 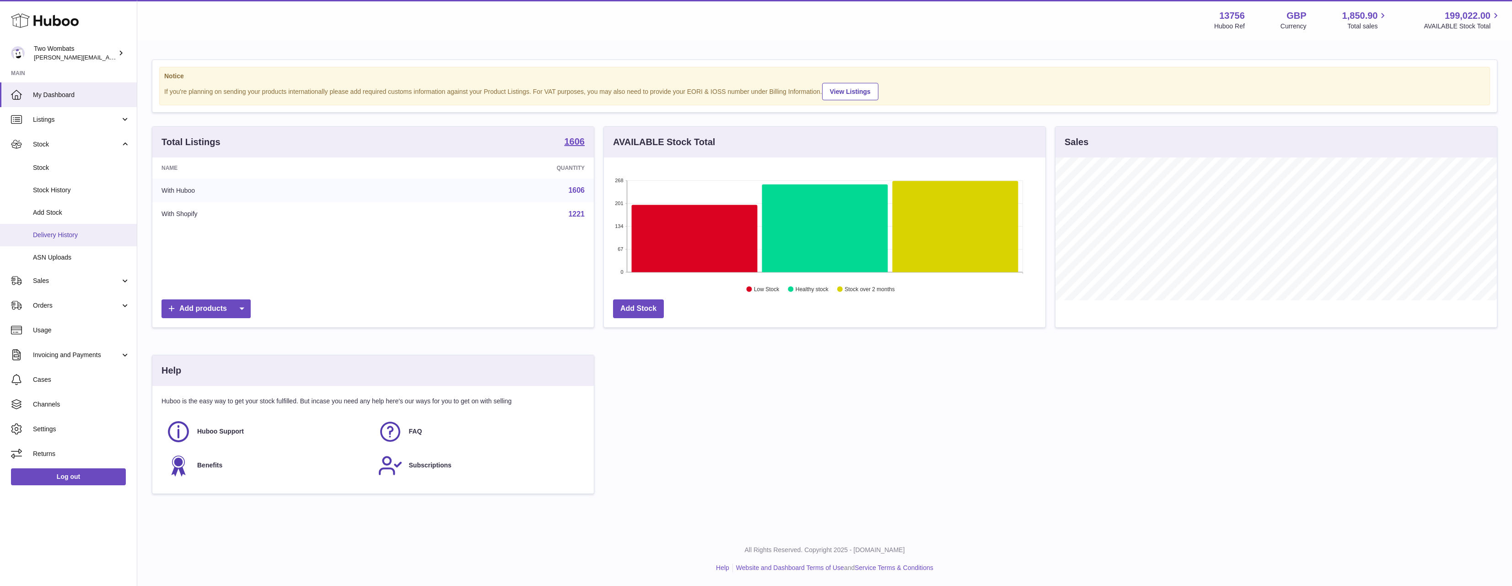 I want to click on span: ASN Uploads, so click(x=81, y=257).